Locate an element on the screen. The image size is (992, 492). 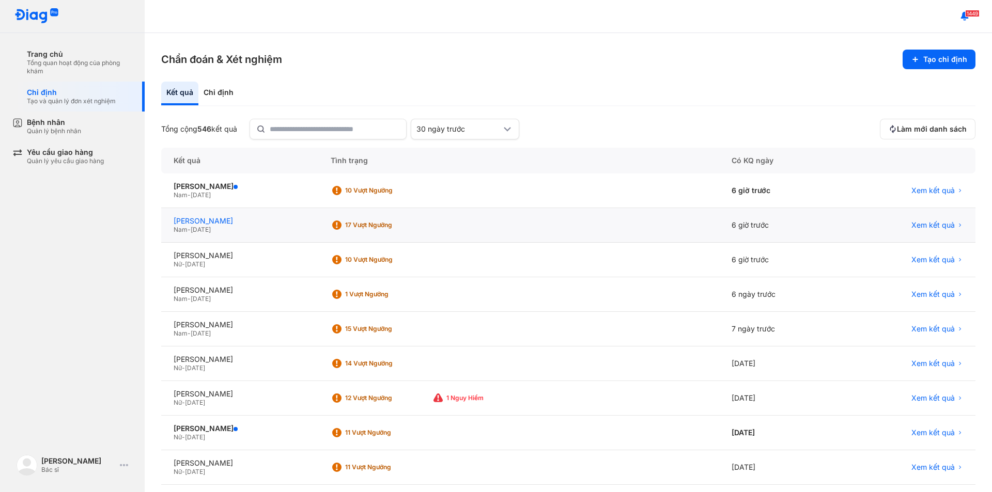
div: 7 ngày trước is located at coordinates (780, 329).